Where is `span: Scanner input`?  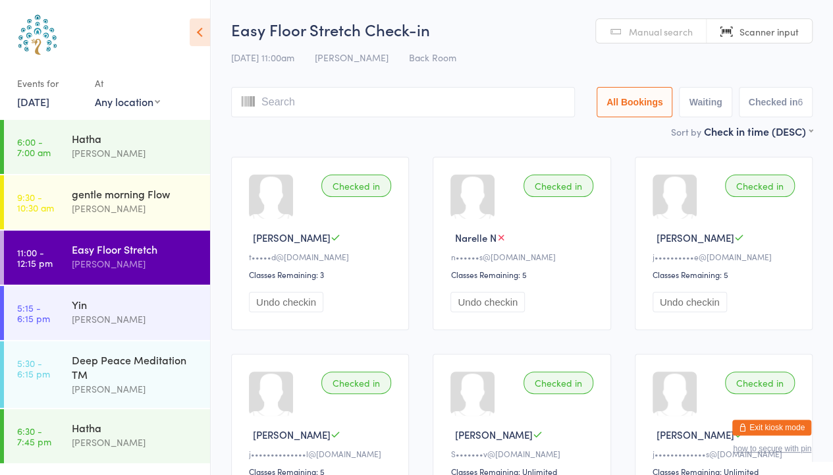 span: Scanner input is located at coordinates (769, 32).